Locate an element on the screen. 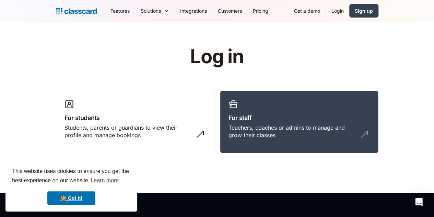 The width and height of the screenshot is (434, 217). div: Teachers, coaches or admins to manage and grow their classes is located at coordinates (293, 131).